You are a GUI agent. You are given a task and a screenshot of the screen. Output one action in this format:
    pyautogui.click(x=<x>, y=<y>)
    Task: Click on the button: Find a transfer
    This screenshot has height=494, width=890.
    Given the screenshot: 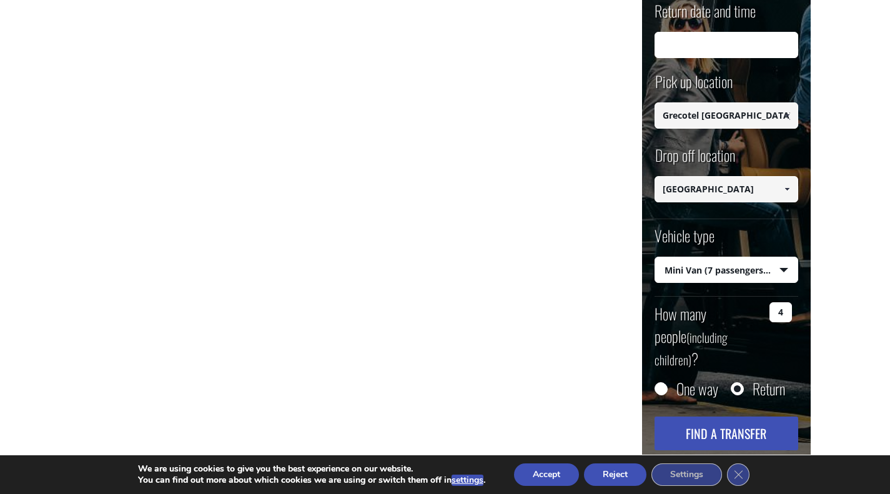 What is the action you would take?
    pyautogui.click(x=726, y=433)
    